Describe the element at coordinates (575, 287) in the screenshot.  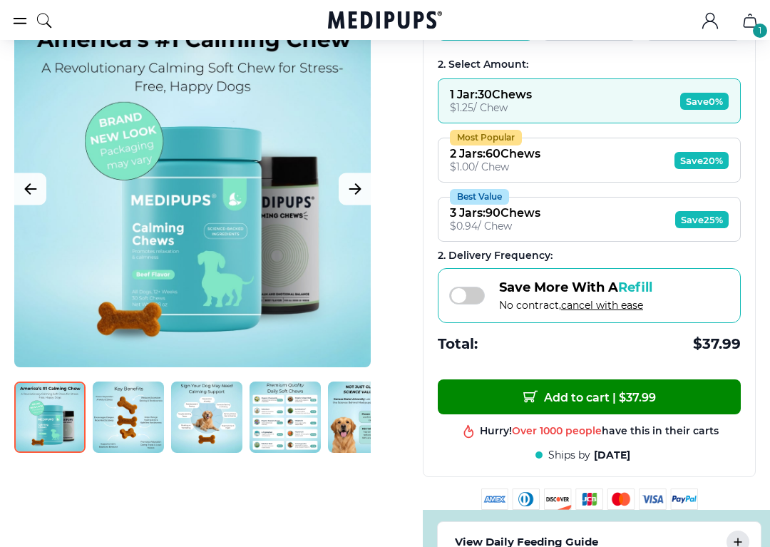
I see `span: Save More With A` at that location.